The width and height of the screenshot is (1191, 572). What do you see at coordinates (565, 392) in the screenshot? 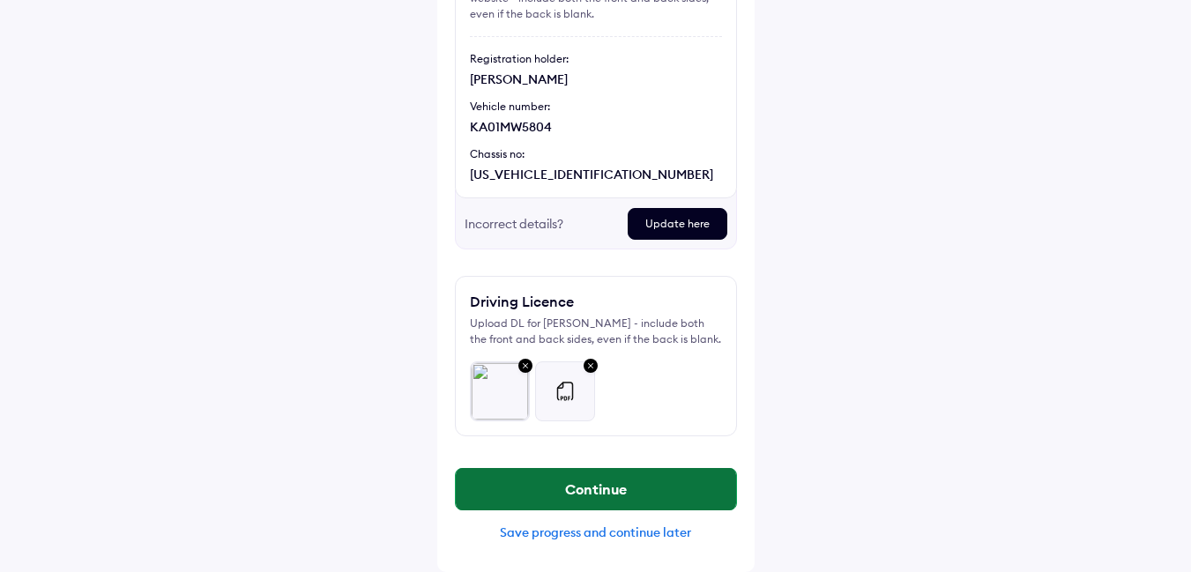
I see `img: pdf-file.svg` at bounding box center [565, 392].